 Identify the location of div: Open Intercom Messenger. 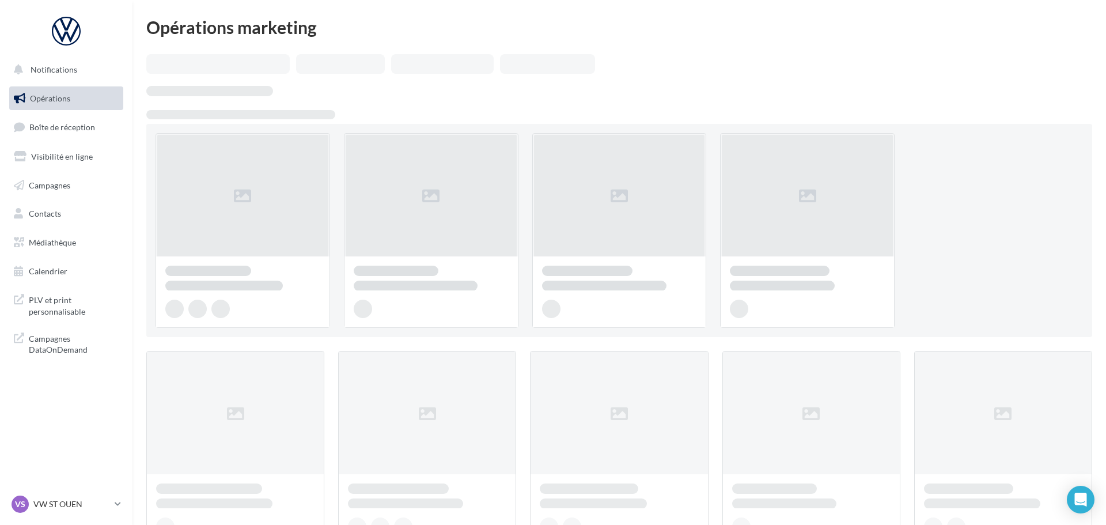
(1081, 499).